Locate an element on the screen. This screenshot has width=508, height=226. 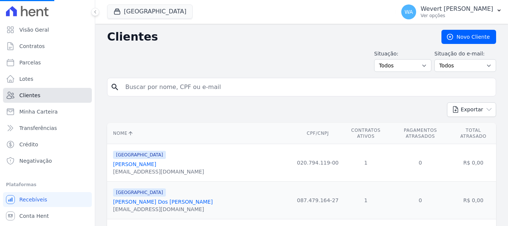
span: Parcelas is located at coordinates (30, 63).